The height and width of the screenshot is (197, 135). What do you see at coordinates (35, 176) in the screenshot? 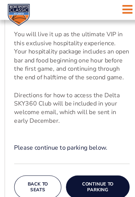
I see `button: Back To Seats` at bounding box center [35, 176].